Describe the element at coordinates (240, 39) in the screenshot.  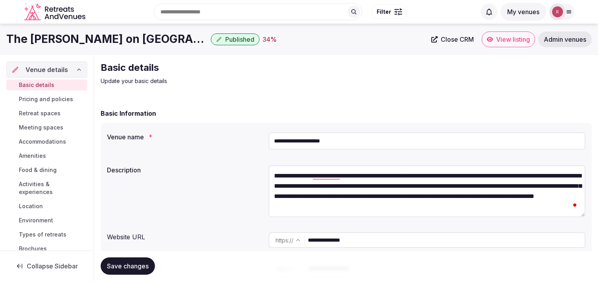
I see `span: Published` at that location.